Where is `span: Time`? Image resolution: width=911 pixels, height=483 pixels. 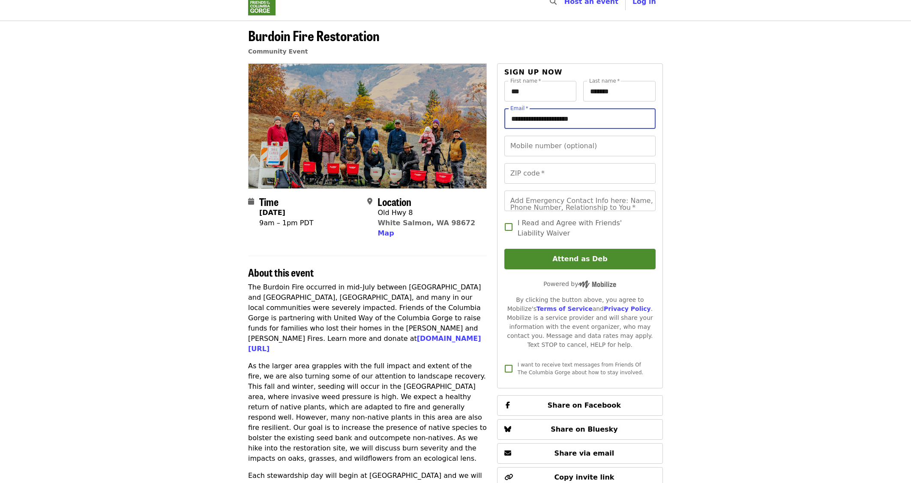
span: Time is located at coordinates (269, 201).